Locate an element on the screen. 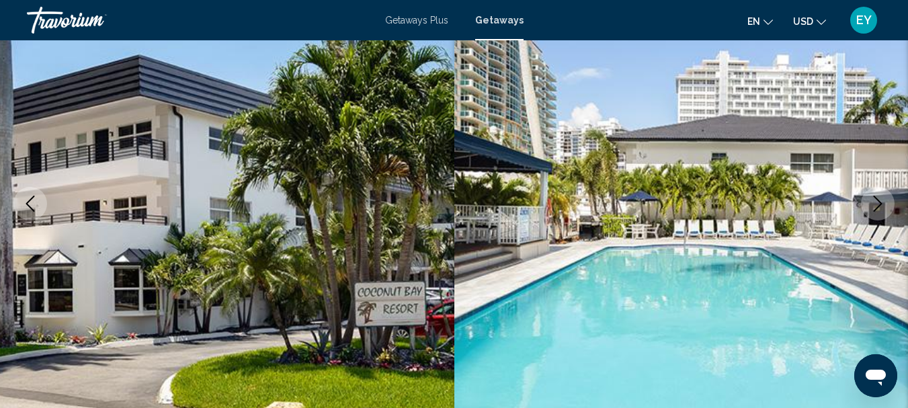 Image resolution: width=908 pixels, height=408 pixels. button: Change language is located at coordinates (760, 21).